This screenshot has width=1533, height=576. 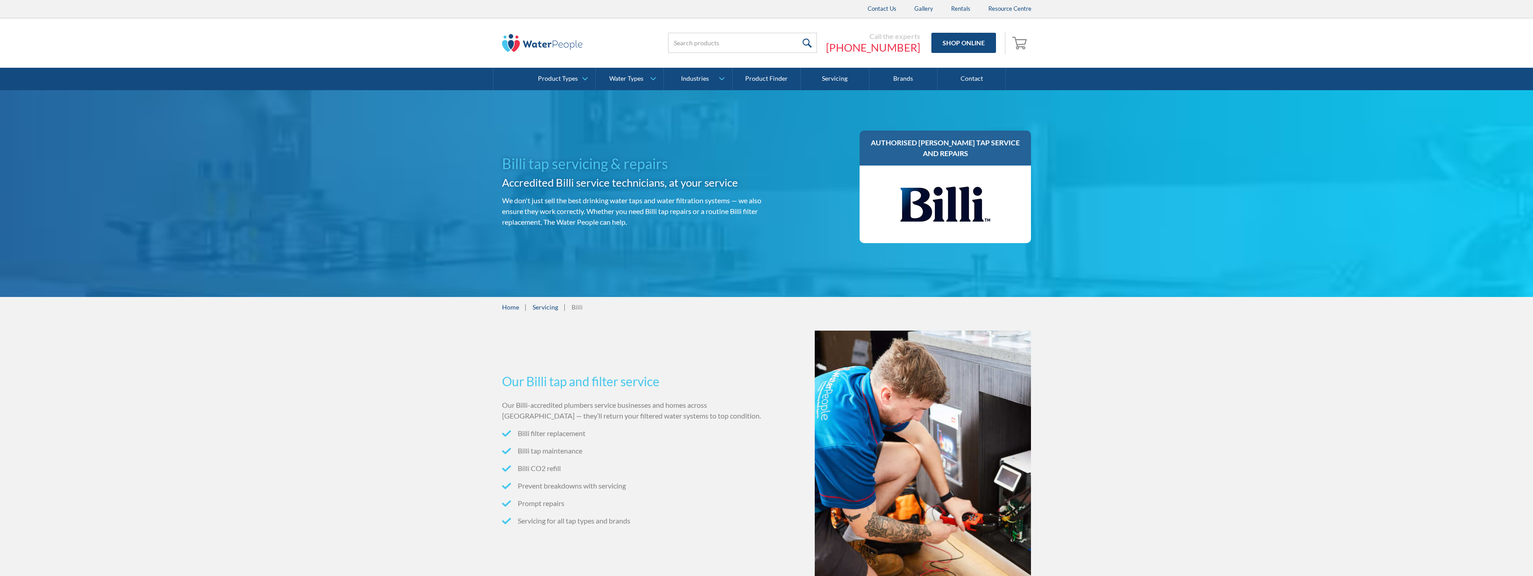 I want to click on li: Billi CO2 refill, so click(x=633, y=468).